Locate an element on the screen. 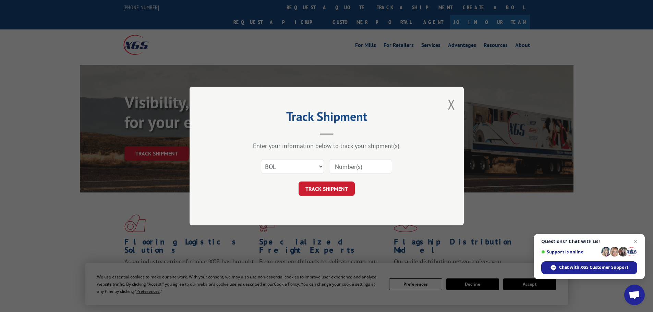 This screenshot has height=312, width=653. div: Open chat is located at coordinates (635, 295).